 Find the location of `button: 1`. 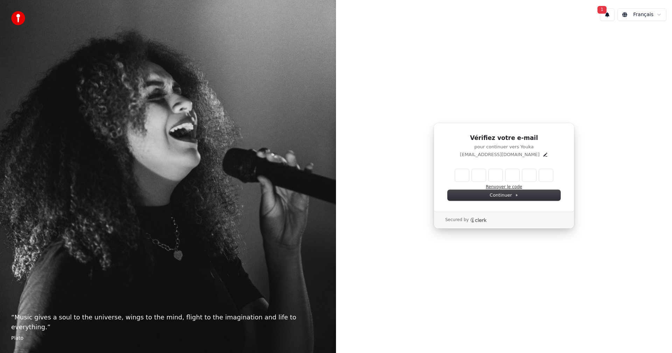

button: 1 is located at coordinates (608, 15).